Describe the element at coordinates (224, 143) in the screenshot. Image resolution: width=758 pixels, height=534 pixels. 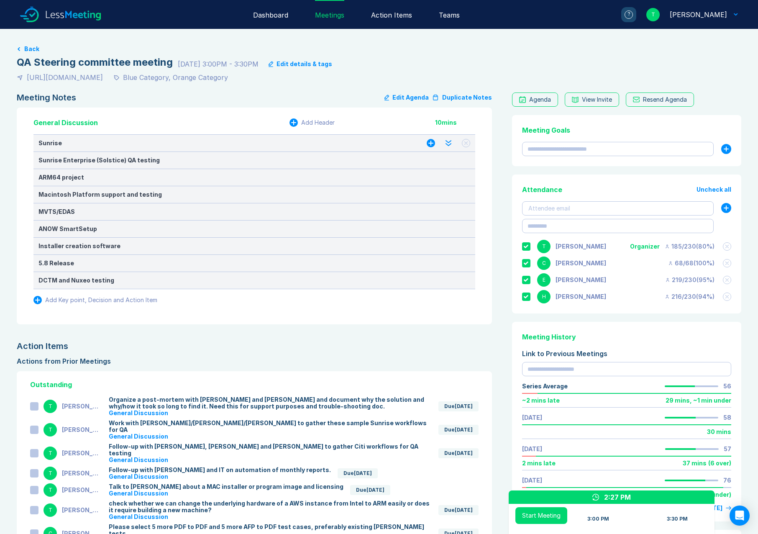
I see `div: Sunrise` at that location.